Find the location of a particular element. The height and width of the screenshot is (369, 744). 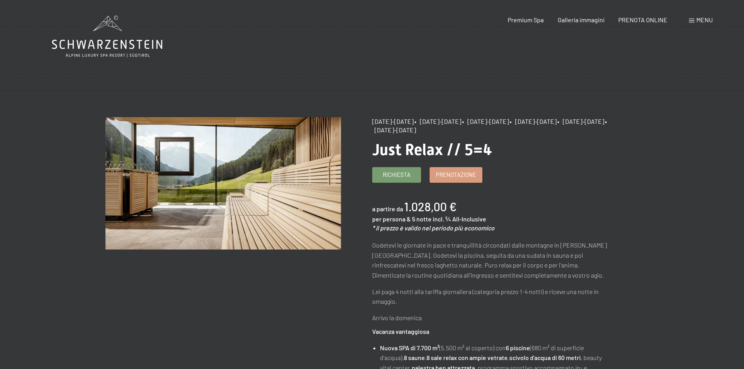

a: Galleria immagini is located at coordinates (581, 20).